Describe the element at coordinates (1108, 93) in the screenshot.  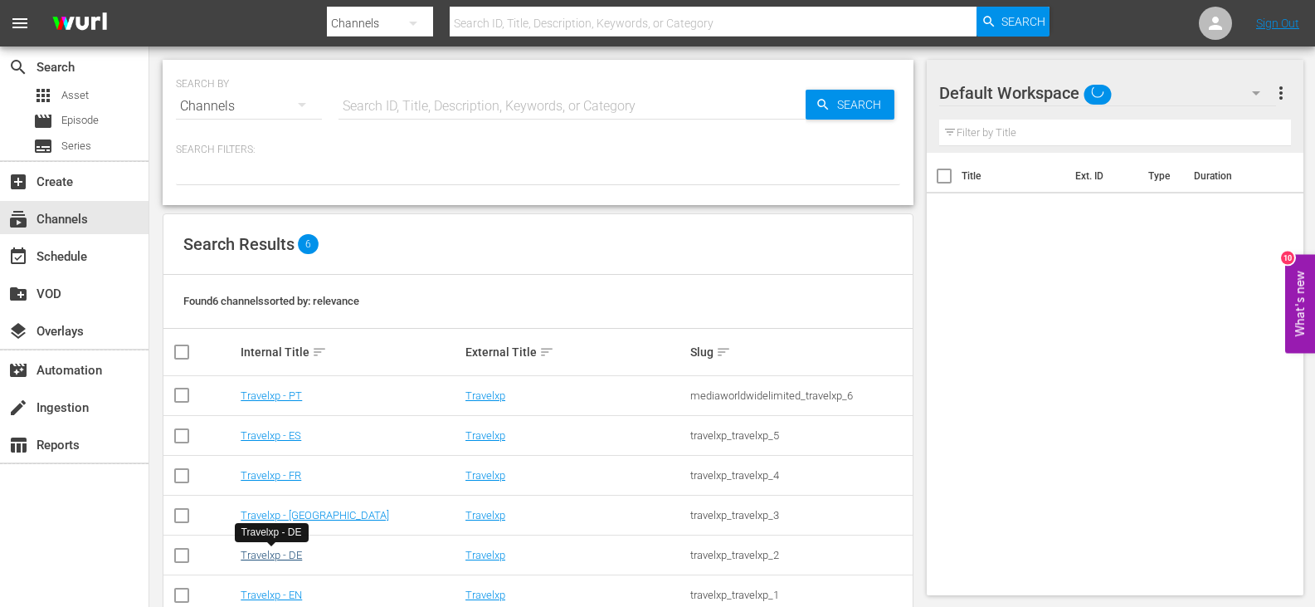
I see `div: Default Workspace` at that location.